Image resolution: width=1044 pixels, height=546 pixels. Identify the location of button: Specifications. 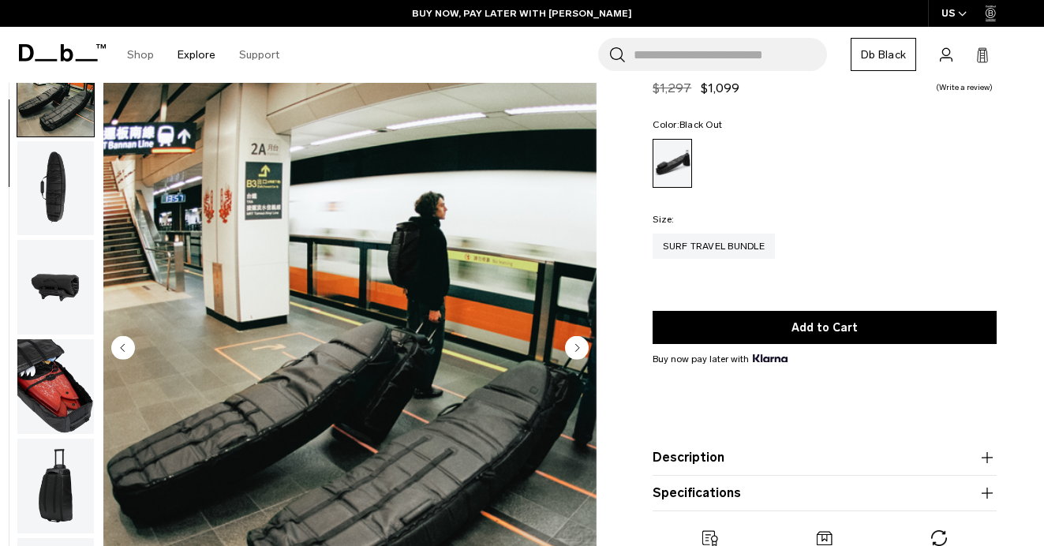
(824, 493).